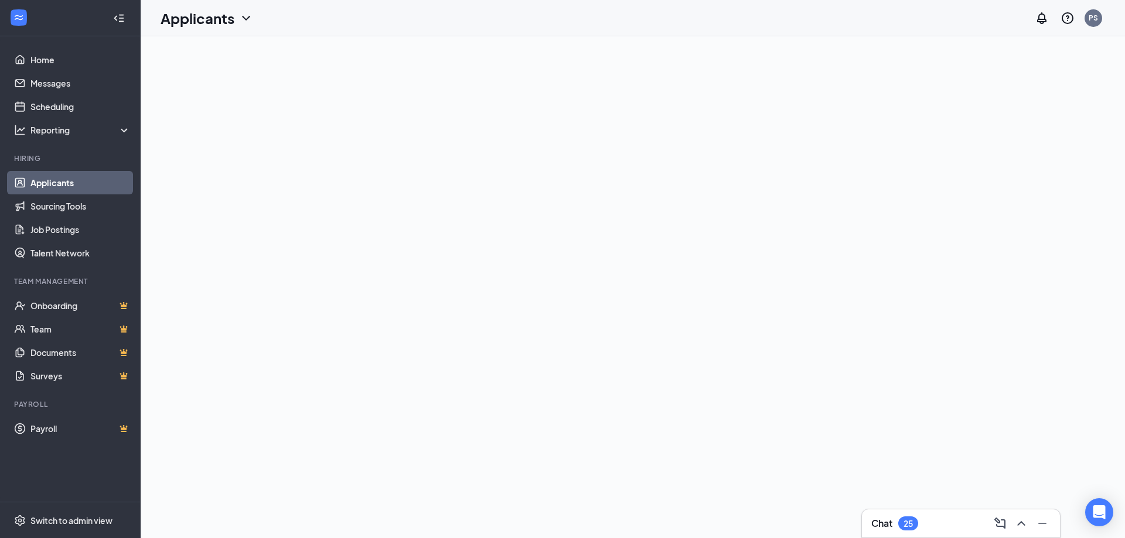 The height and width of the screenshot is (538, 1125). What do you see at coordinates (20, 130) in the screenshot?
I see `svg: Analysis` at bounding box center [20, 130].